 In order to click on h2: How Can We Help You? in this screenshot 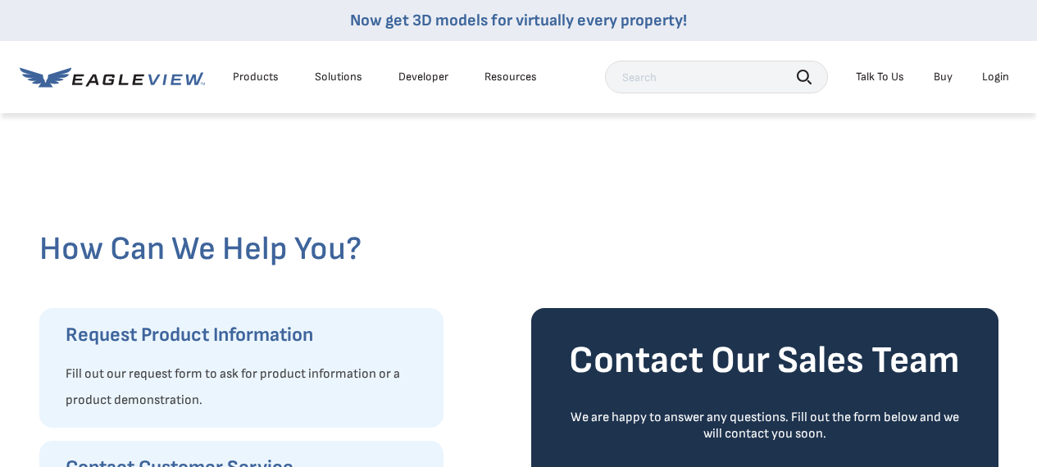, I will do `click(519, 249)`.